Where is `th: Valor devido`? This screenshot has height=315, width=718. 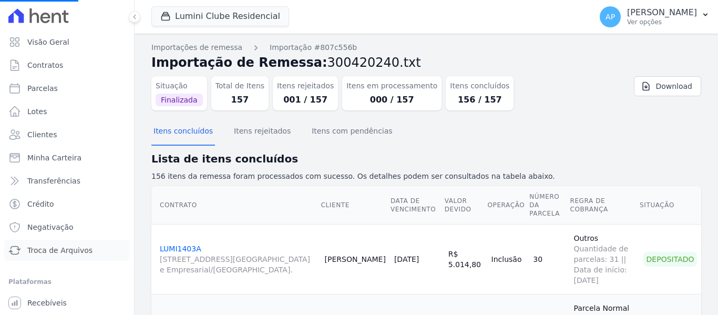
th: Valor devido is located at coordinates (465, 205).